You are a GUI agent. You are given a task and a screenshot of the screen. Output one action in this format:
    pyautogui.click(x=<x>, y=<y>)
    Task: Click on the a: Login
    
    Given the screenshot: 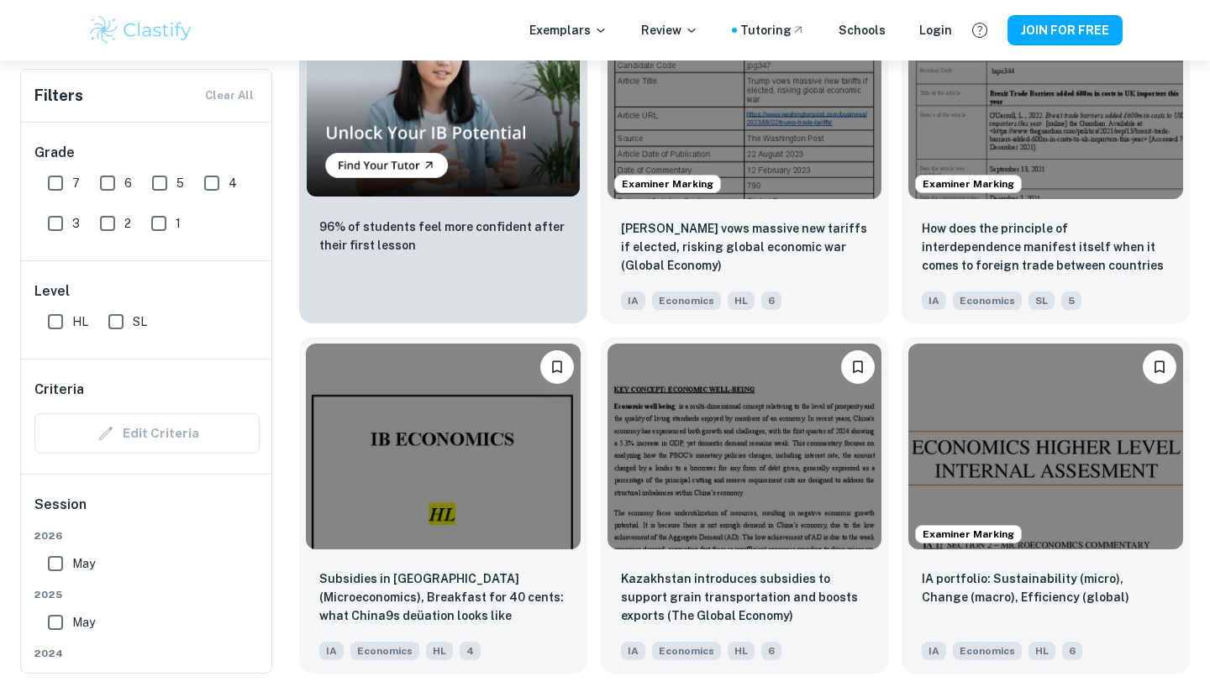 What is the action you would take?
    pyautogui.click(x=935, y=30)
    